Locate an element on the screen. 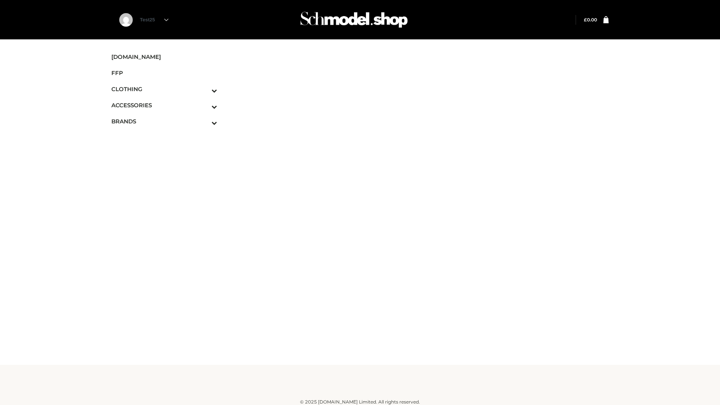  span: FFP is located at coordinates (164, 73).